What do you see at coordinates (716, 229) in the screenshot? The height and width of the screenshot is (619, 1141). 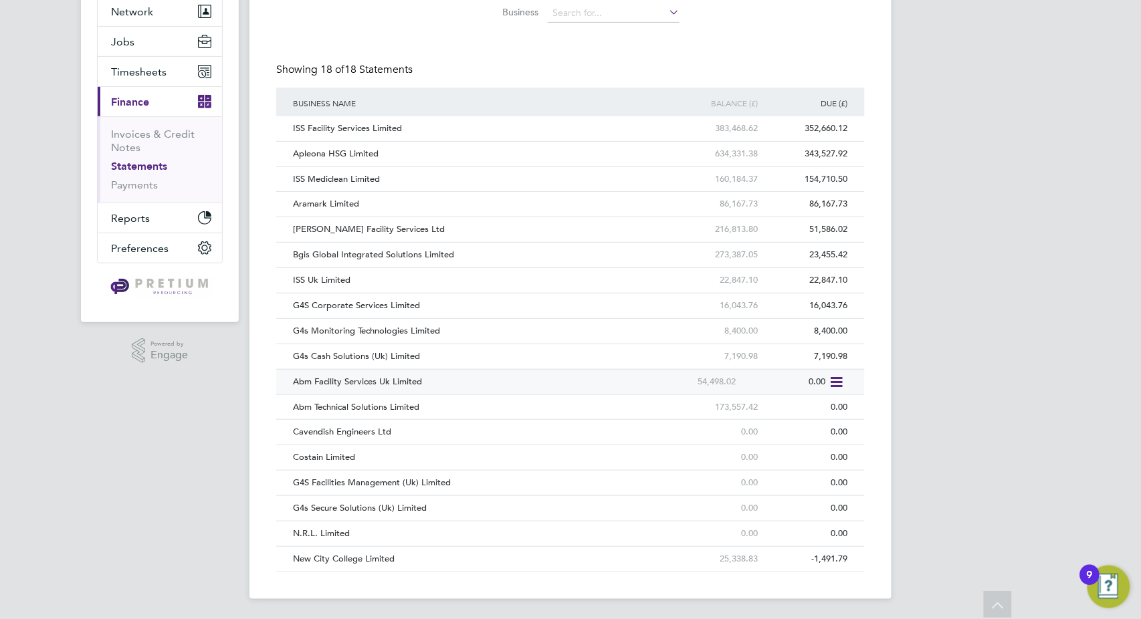 I see `div: 216,813.80` at bounding box center [716, 229].